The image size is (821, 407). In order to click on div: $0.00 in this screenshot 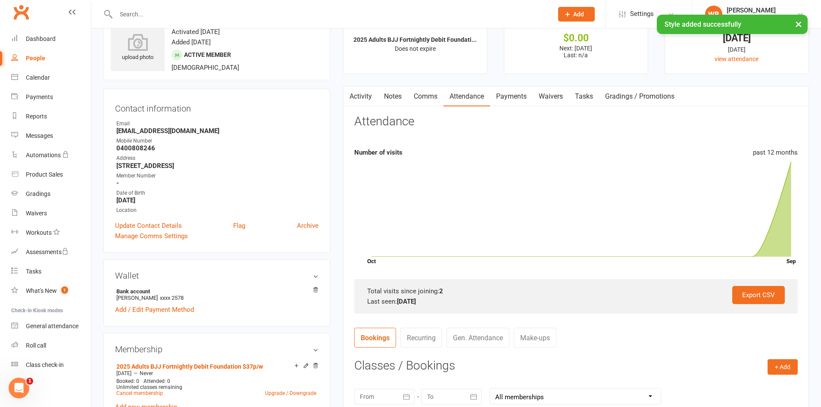, I will do `click(576, 38)`.